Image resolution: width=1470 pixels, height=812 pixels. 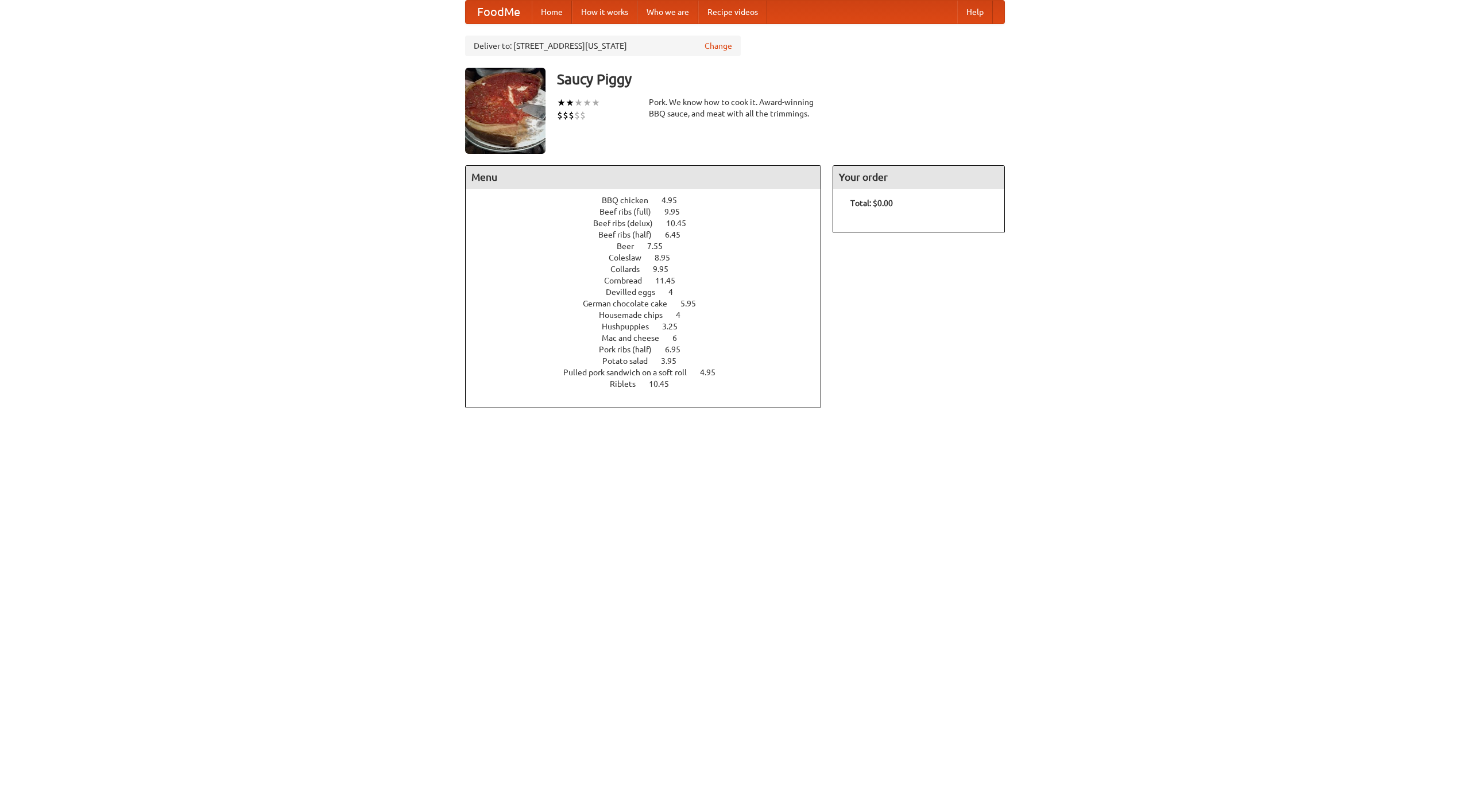 I want to click on a: Pork ribs (half) 6.95, so click(x=650, y=350).